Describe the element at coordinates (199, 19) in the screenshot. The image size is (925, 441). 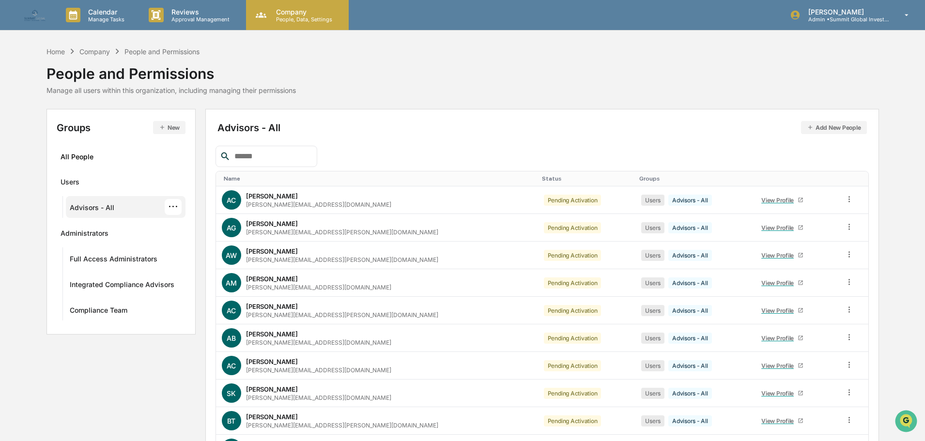
I see `p: Approval Management` at that location.